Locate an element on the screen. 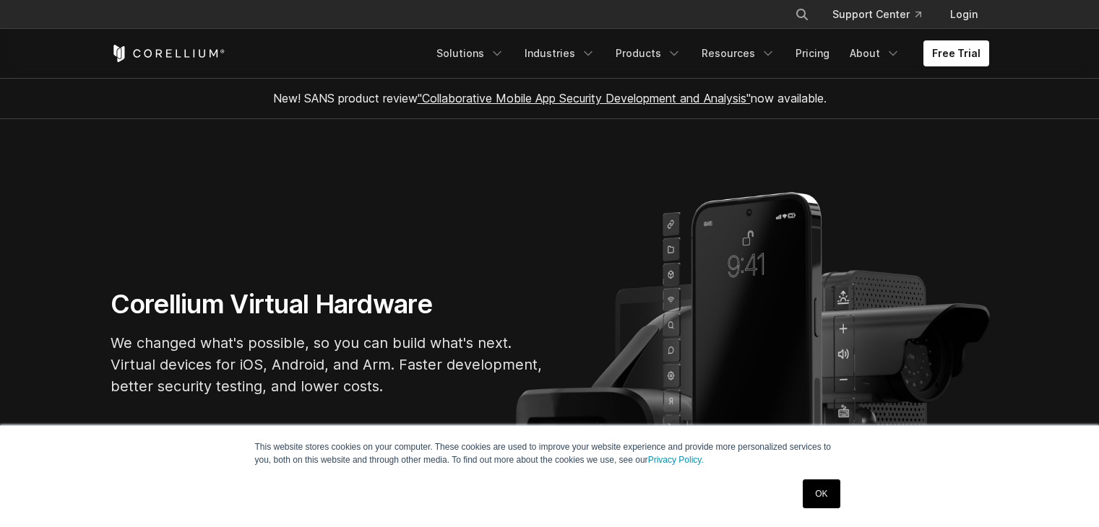 Image resolution: width=1099 pixels, height=527 pixels. a: Login is located at coordinates (964, 14).